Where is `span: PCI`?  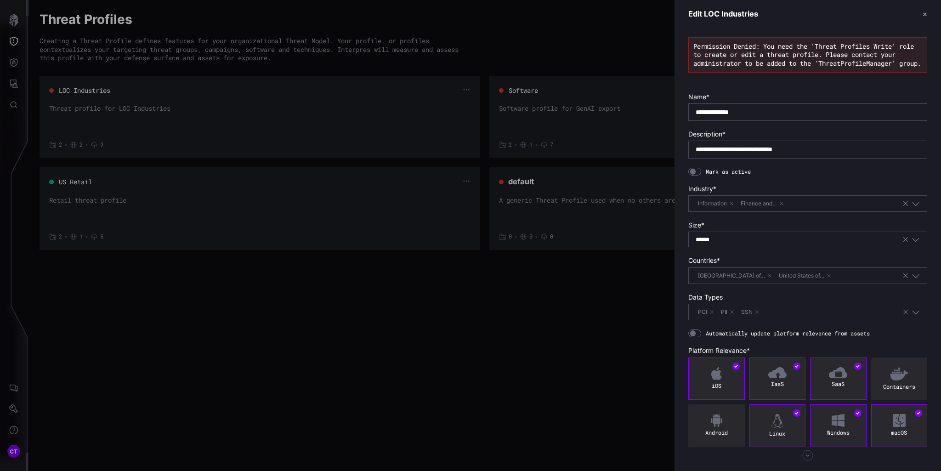
span: PCI is located at coordinates (706, 312).